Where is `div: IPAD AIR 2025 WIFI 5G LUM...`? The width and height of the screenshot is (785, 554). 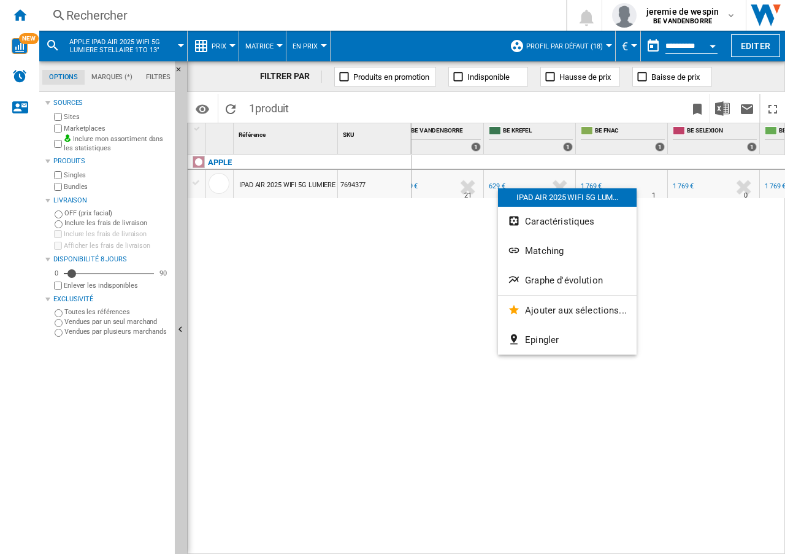
div: IPAD AIR 2025 WIFI 5G LUM... is located at coordinates (568, 198).